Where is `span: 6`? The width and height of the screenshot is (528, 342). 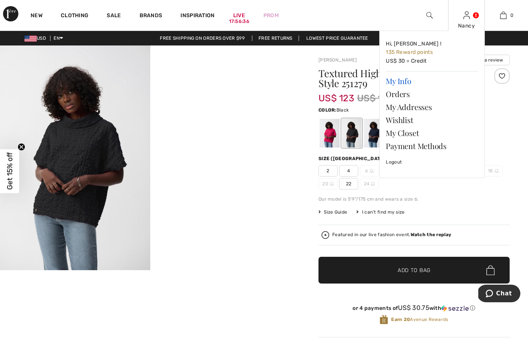
span: 6 is located at coordinates (369, 171).